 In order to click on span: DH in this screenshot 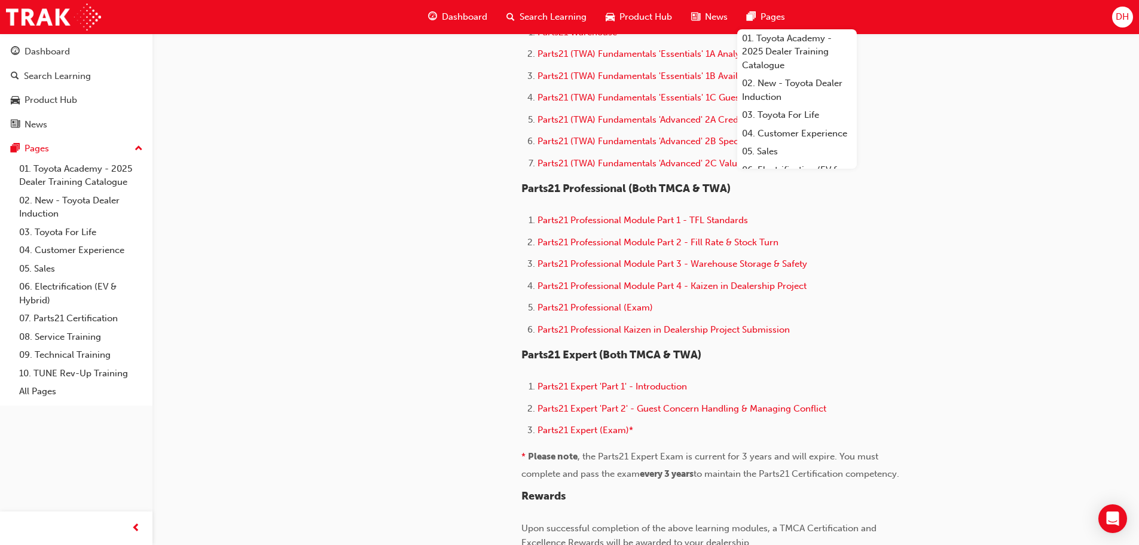, I will do `click(1123, 17)`.